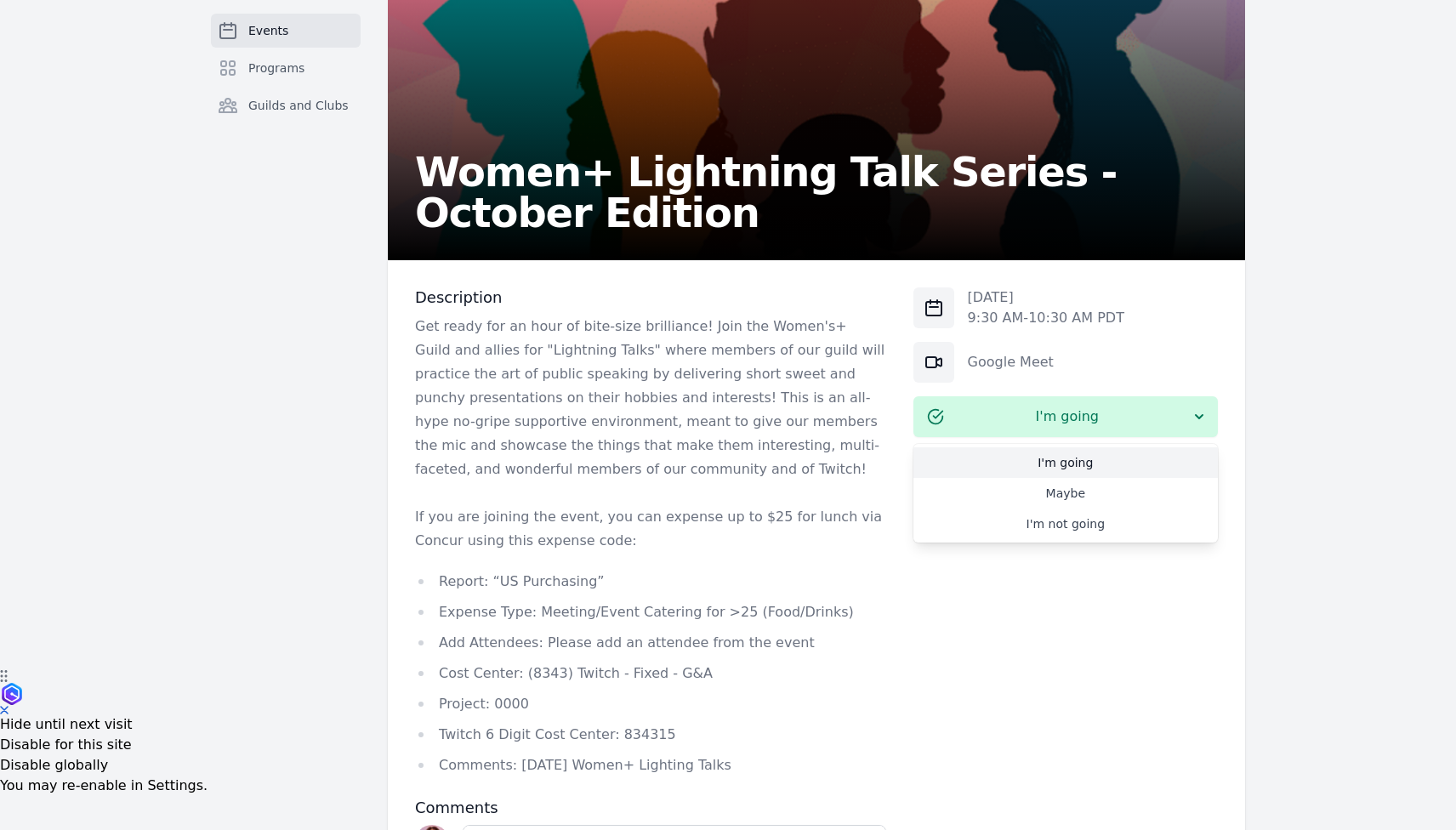 Image resolution: width=1456 pixels, height=830 pixels. I want to click on a: Programs, so click(286, 68).